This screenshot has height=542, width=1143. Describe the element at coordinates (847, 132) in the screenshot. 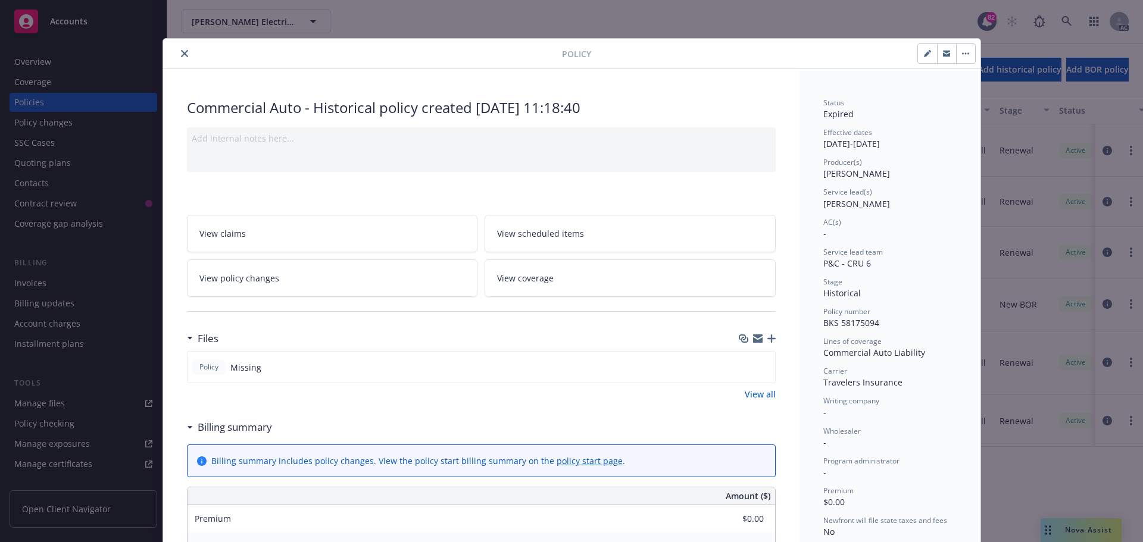

I see `span: Effective dates` at that location.